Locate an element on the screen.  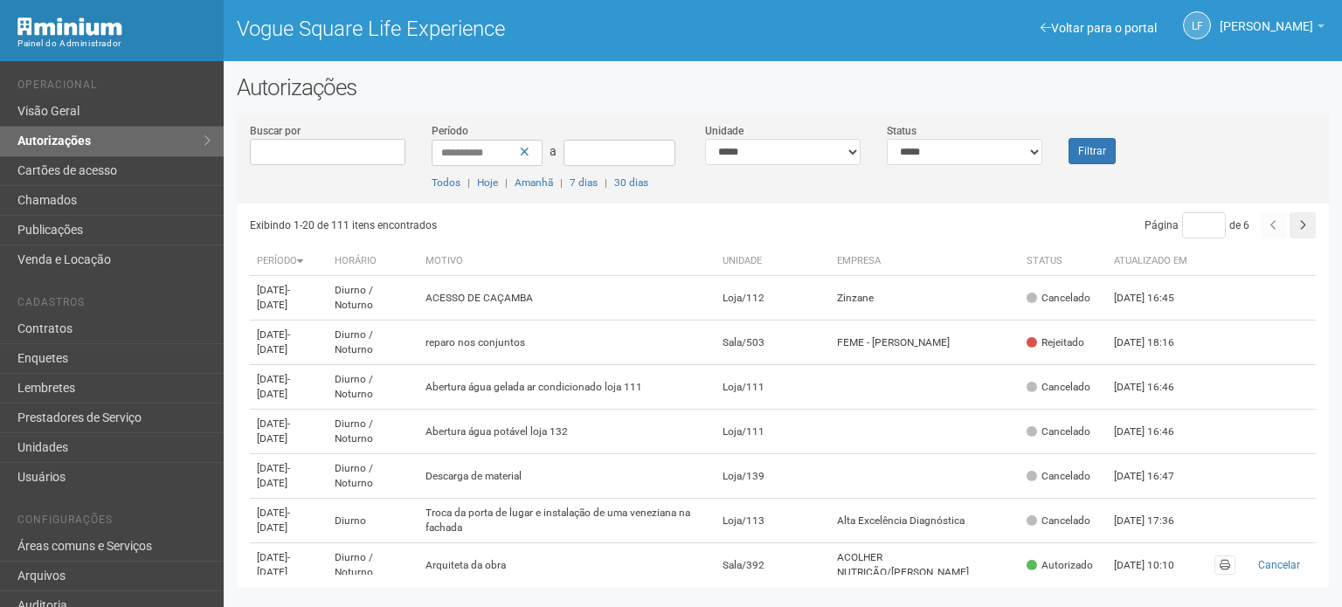
th: Unidade is located at coordinates (773, 261).